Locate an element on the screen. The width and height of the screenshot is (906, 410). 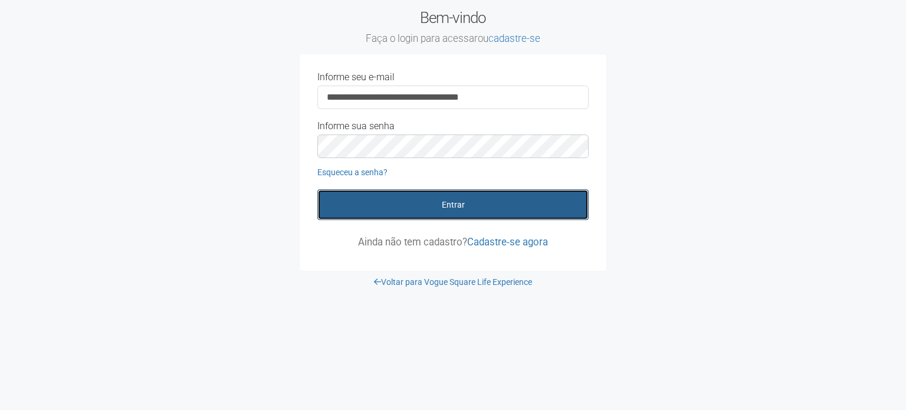
button: Entrar is located at coordinates (453, 205).